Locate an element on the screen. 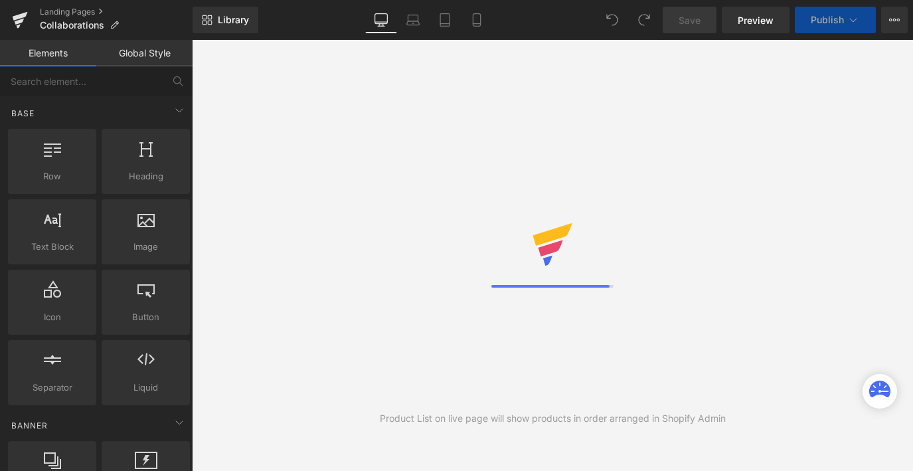 The image size is (913, 471). button: Undo is located at coordinates (612, 20).